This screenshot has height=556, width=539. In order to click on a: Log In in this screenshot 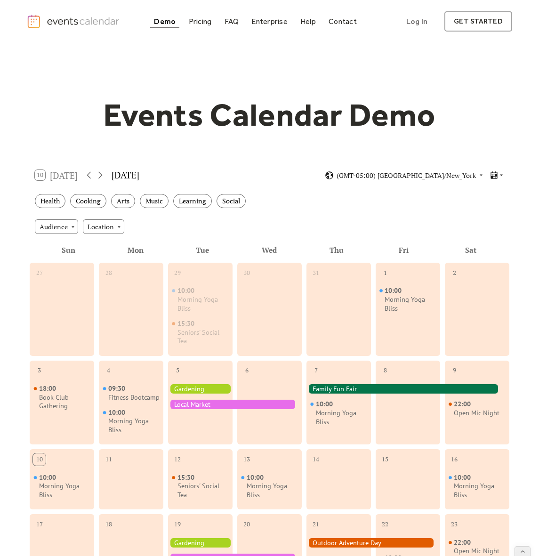, I will do `click(417, 21)`.